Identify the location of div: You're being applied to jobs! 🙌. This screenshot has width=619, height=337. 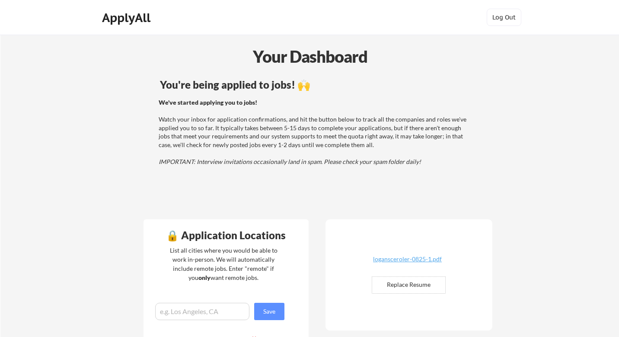
(316, 85).